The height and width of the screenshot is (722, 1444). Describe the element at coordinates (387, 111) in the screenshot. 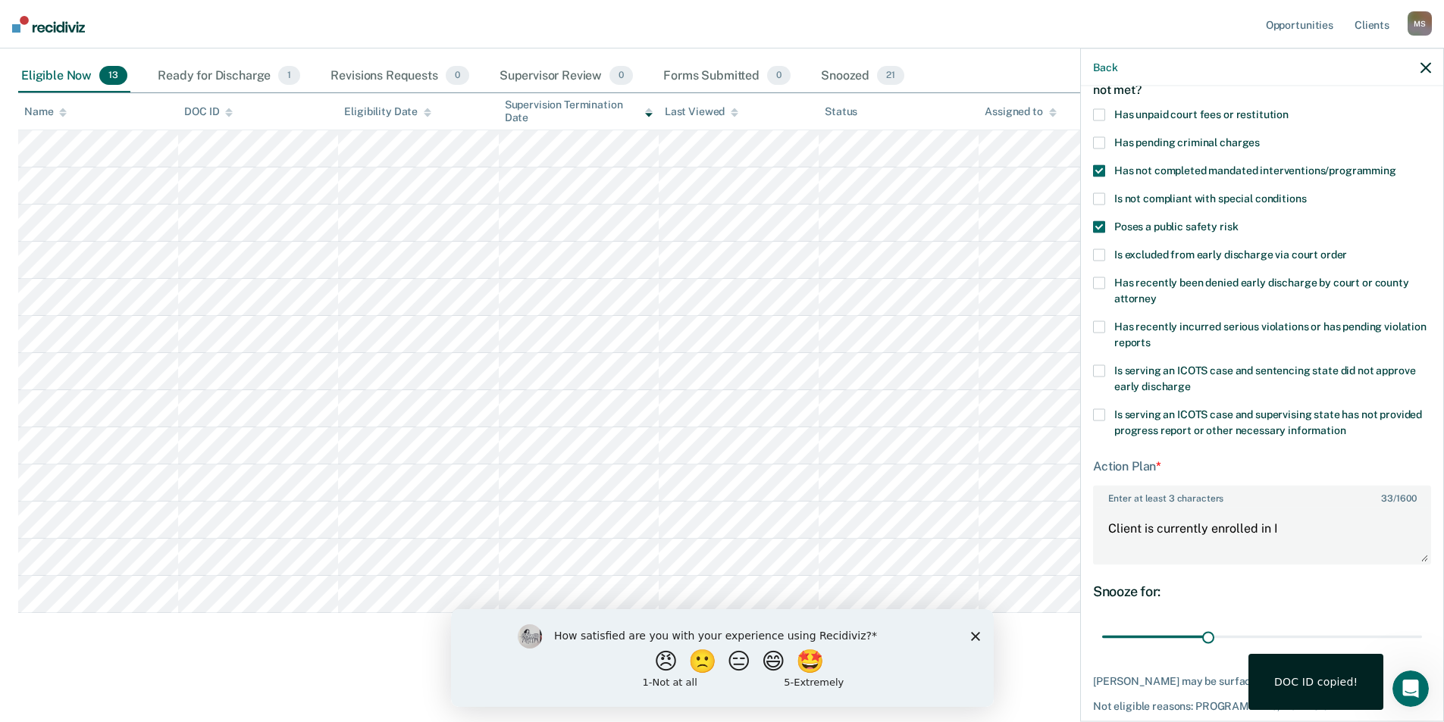

I see `div: Eligibility Date` at that location.